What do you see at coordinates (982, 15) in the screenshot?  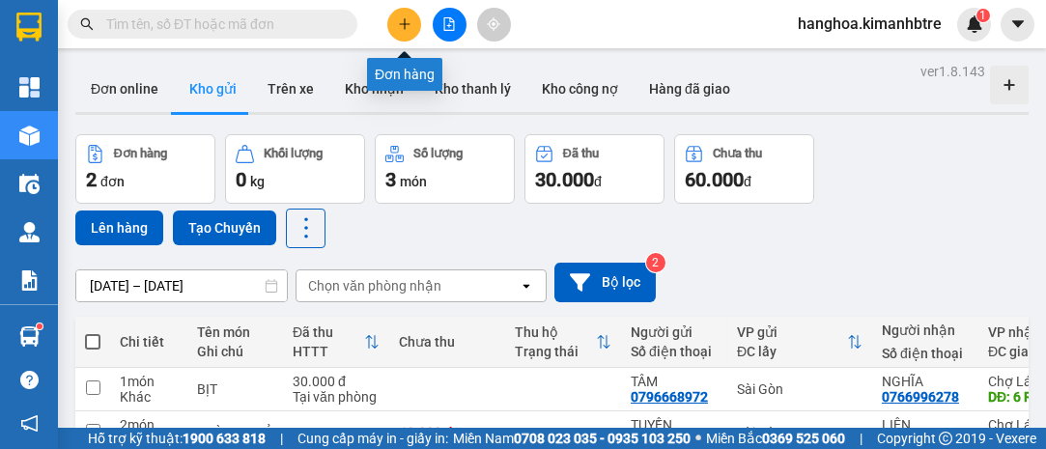 I see `span: 1` at bounding box center [982, 15].